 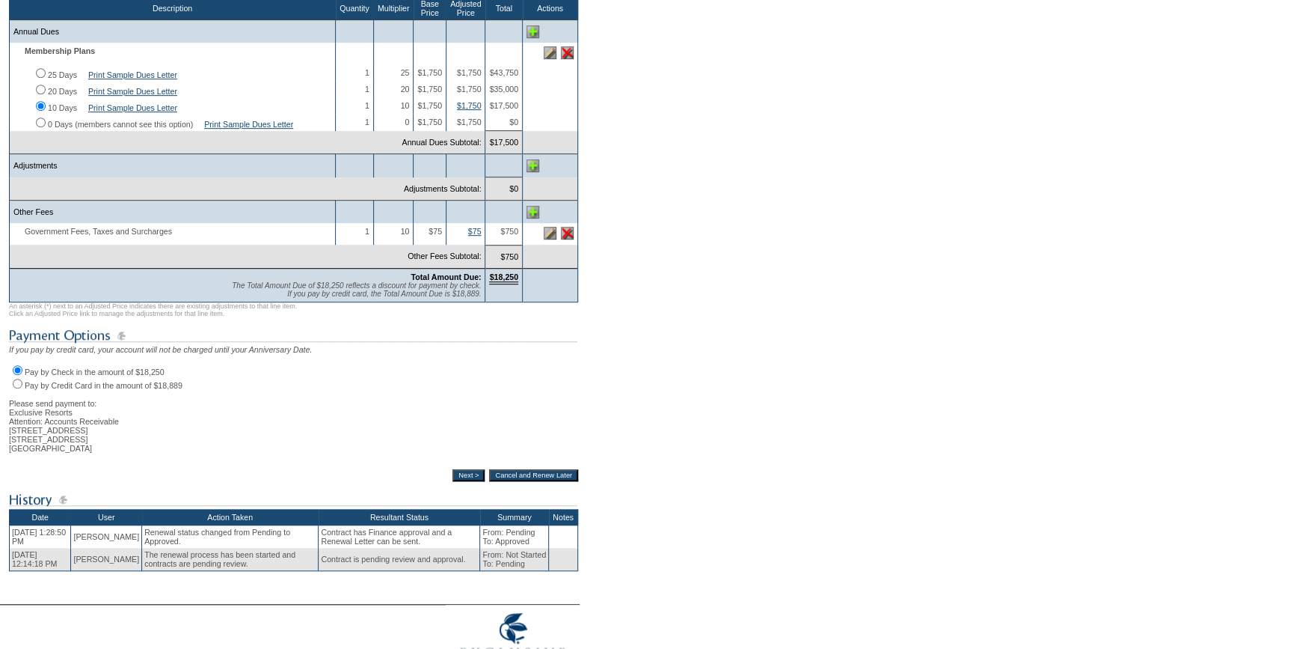 I want to click on img: Add Annual Dues line item, so click(x=533, y=31).